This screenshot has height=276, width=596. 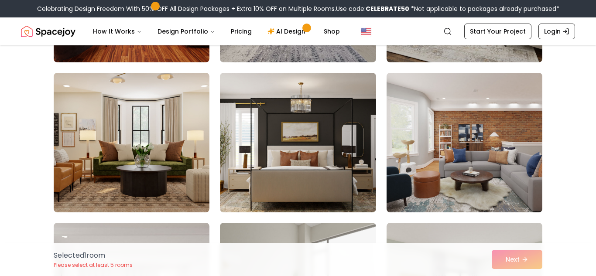 What do you see at coordinates (48, 31) in the screenshot?
I see `img: Spacejoy Logo` at bounding box center [48, 31].